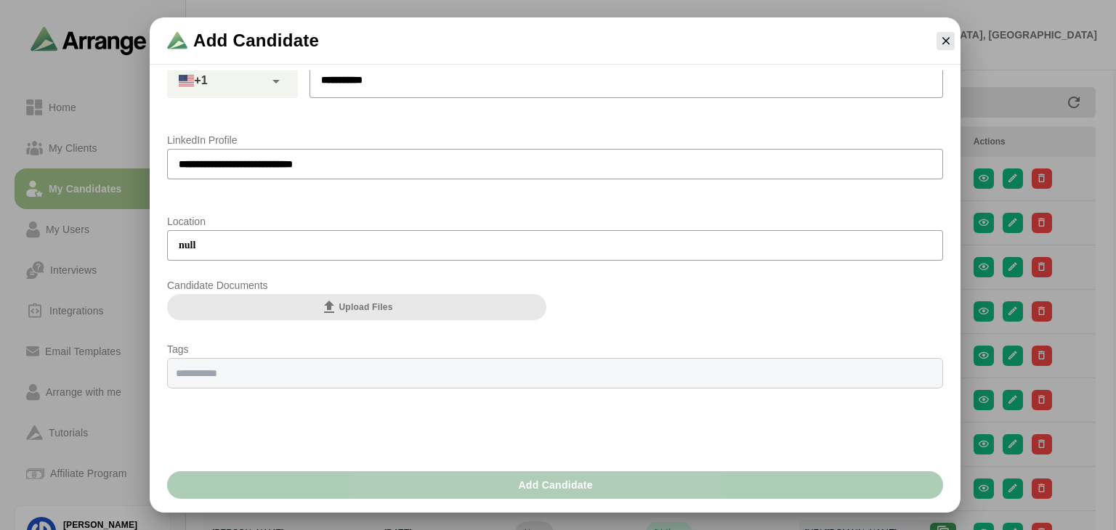 The height and width of the screenshot is (530, 1116). What do you see at coordinates (555, 349) in the screenshot?
I see `p: Tags` at bounding box center [555, 349].